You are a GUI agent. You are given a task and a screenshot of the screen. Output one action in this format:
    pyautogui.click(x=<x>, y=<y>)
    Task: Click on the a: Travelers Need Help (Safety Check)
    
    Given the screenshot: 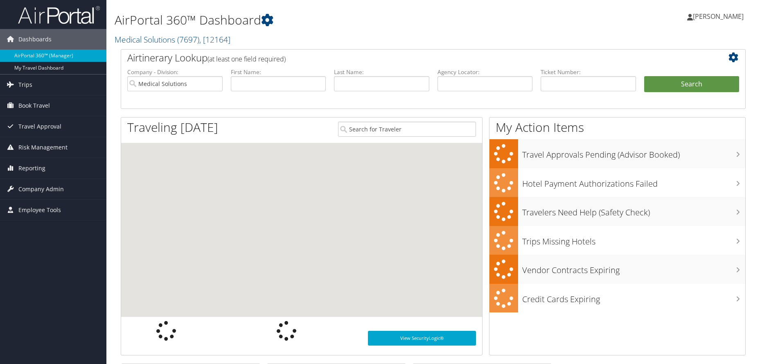 What is the action you would take?
    pyautogui.click(x=618, y=211)
    